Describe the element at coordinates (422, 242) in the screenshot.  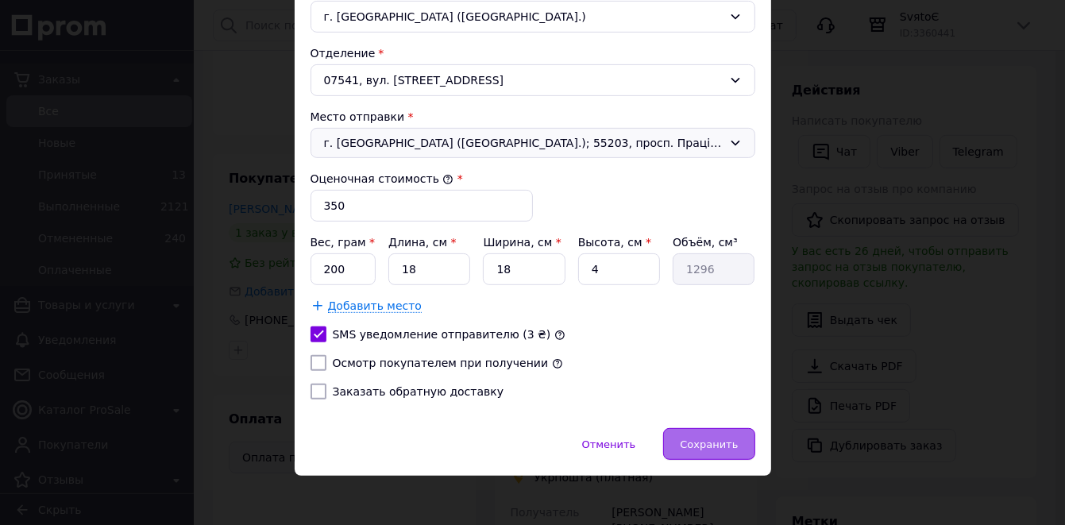
I see `label: Длина, см` at that location.